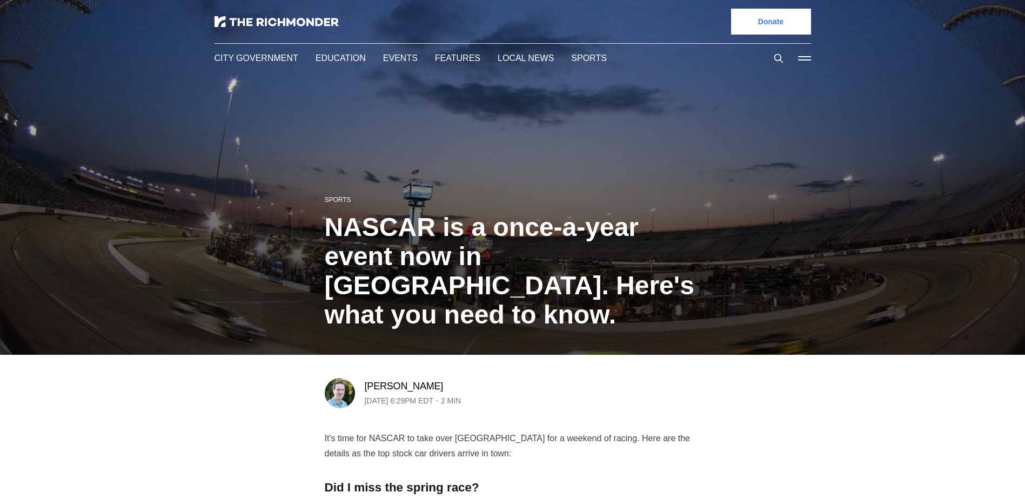 Image resolution: width=1025 pixels, height=499 pixels. Describe the element at coordinates (516, 58) in the screenshot. I see `a: Local News` at that location.